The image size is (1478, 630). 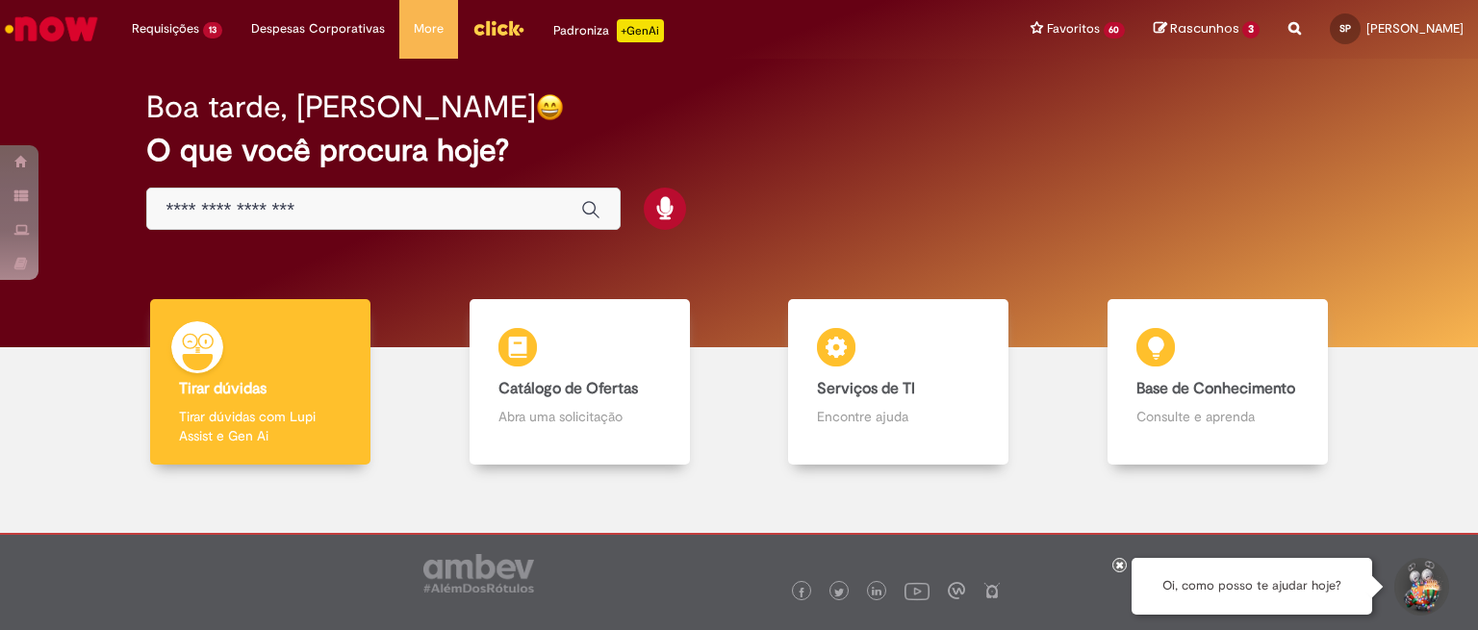 What do you see at coordinates (866, 389) in the screenshot?
I see `b: Serviços de TI` at bounding box center [866, 389].